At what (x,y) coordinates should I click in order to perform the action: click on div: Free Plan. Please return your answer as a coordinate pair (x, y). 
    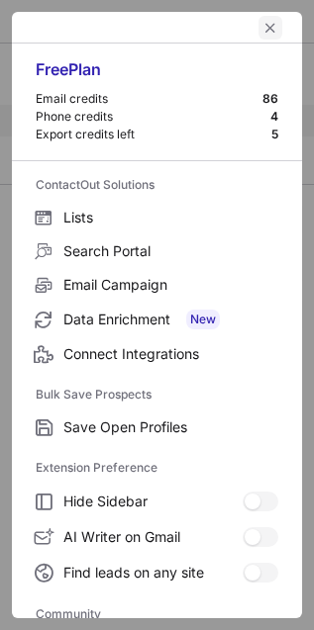
    Looking at the image, I should click on (156, 75).